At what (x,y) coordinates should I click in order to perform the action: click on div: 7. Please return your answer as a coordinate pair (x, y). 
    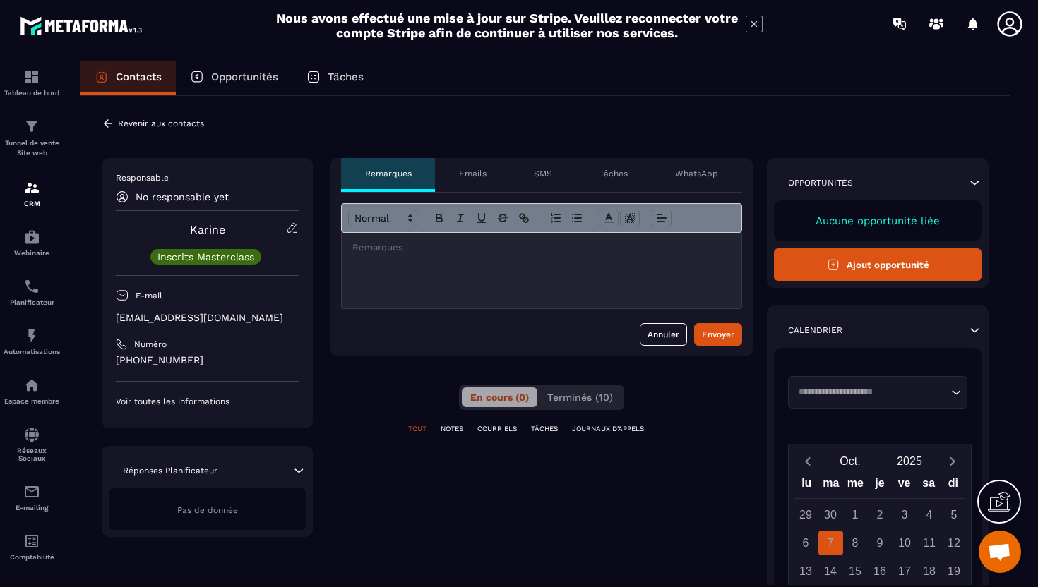
    Looking at the image, I should click on (830, 543).